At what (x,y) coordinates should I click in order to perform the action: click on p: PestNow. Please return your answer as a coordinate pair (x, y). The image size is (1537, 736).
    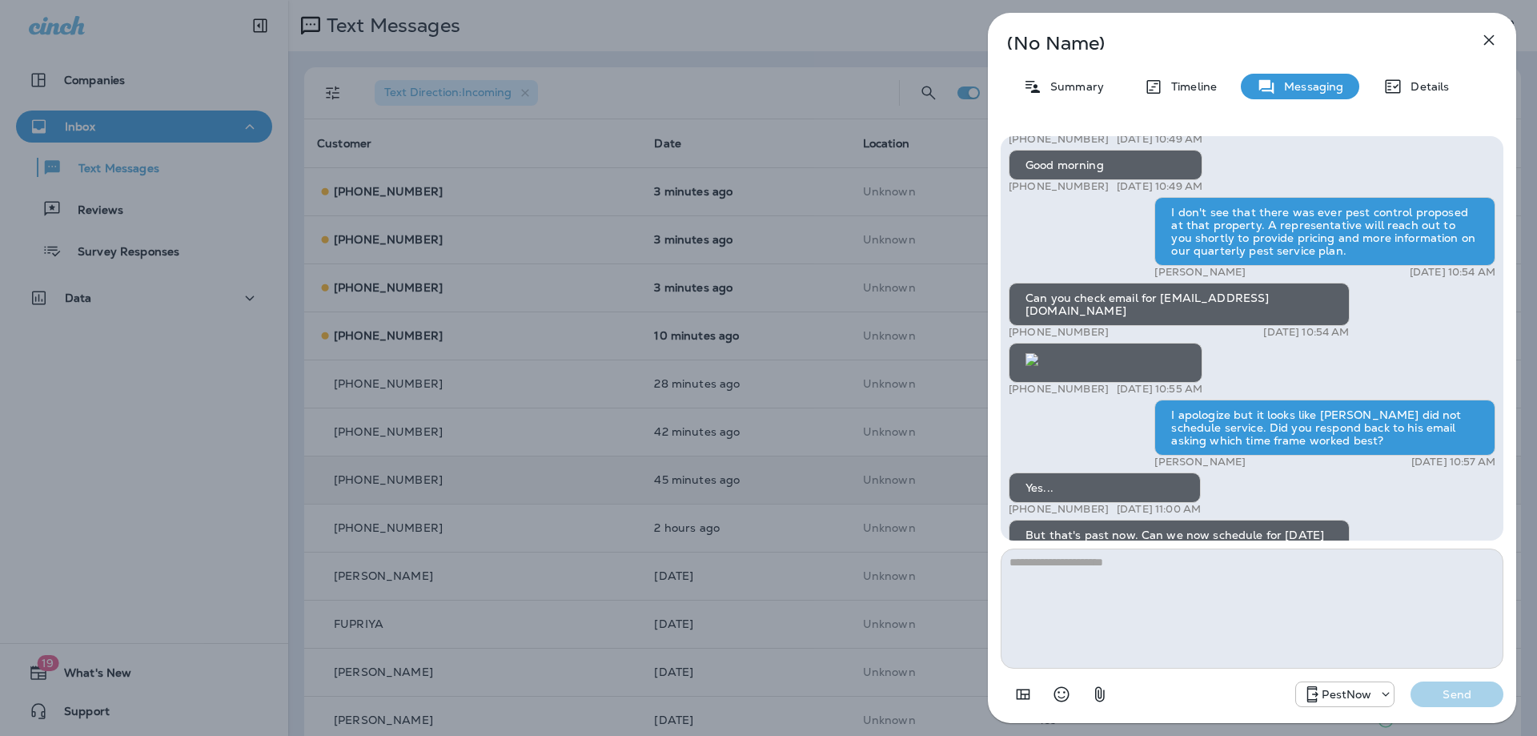
    Looking at the image, I should click on (1347, 694).